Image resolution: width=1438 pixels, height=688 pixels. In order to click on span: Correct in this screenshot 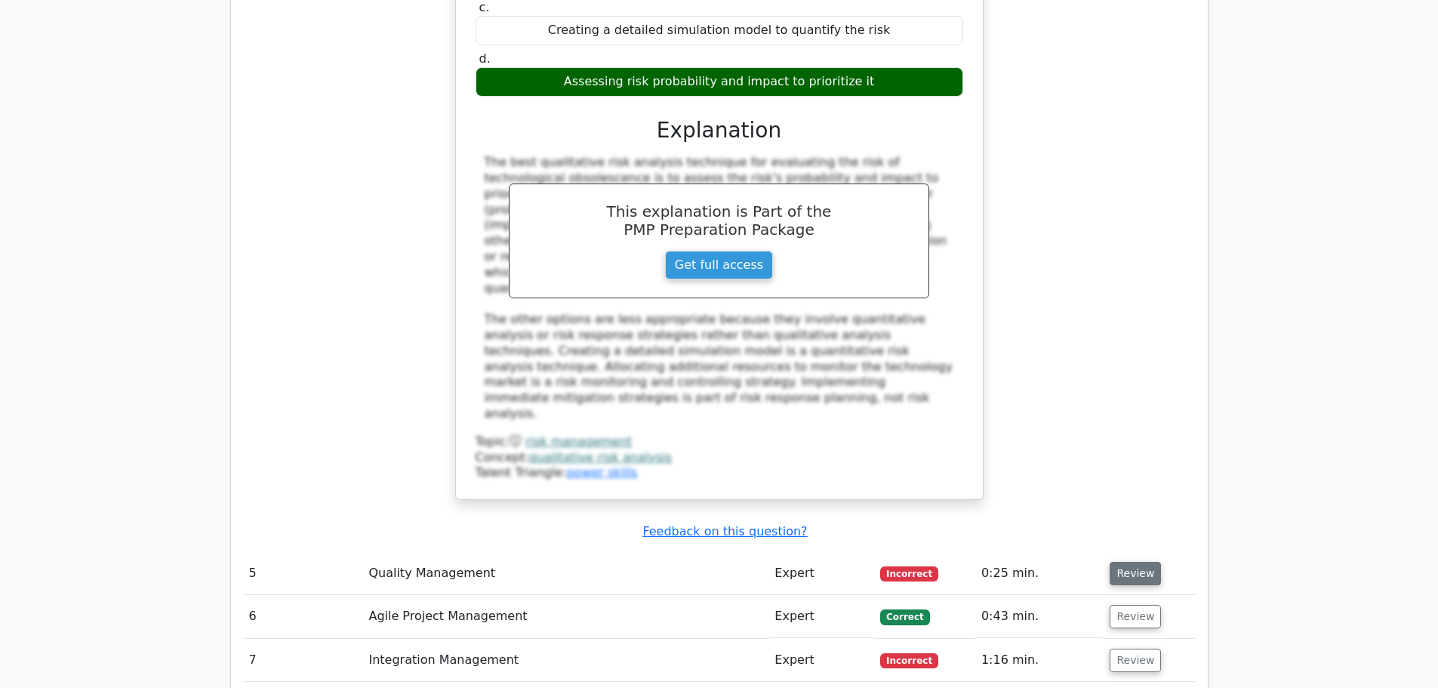, I will do `click(904, 617)`.